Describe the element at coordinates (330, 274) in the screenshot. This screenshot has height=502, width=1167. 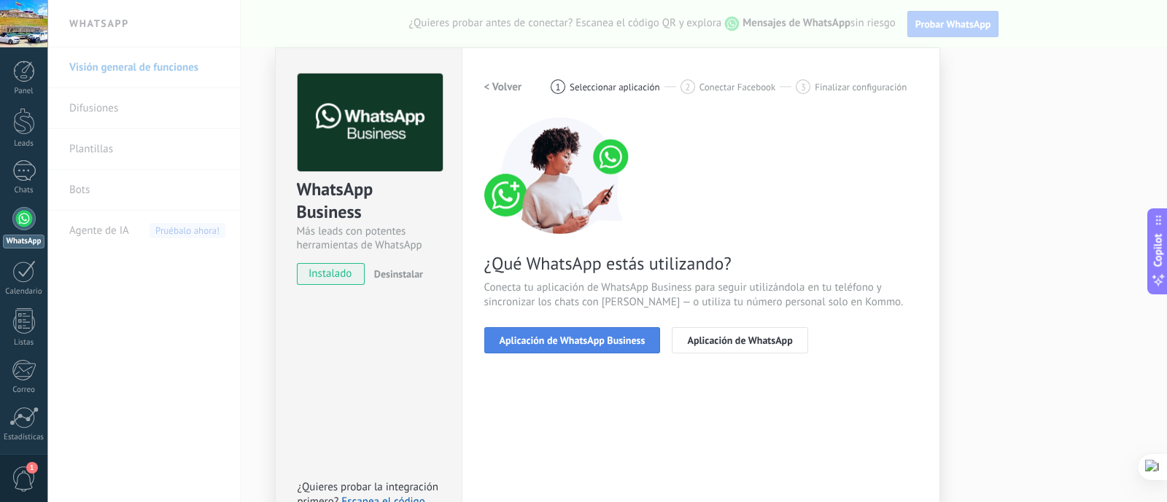
I see `span: instalado` at that location.